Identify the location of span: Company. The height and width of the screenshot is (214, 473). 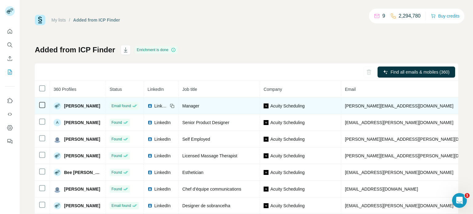
(273, 89).